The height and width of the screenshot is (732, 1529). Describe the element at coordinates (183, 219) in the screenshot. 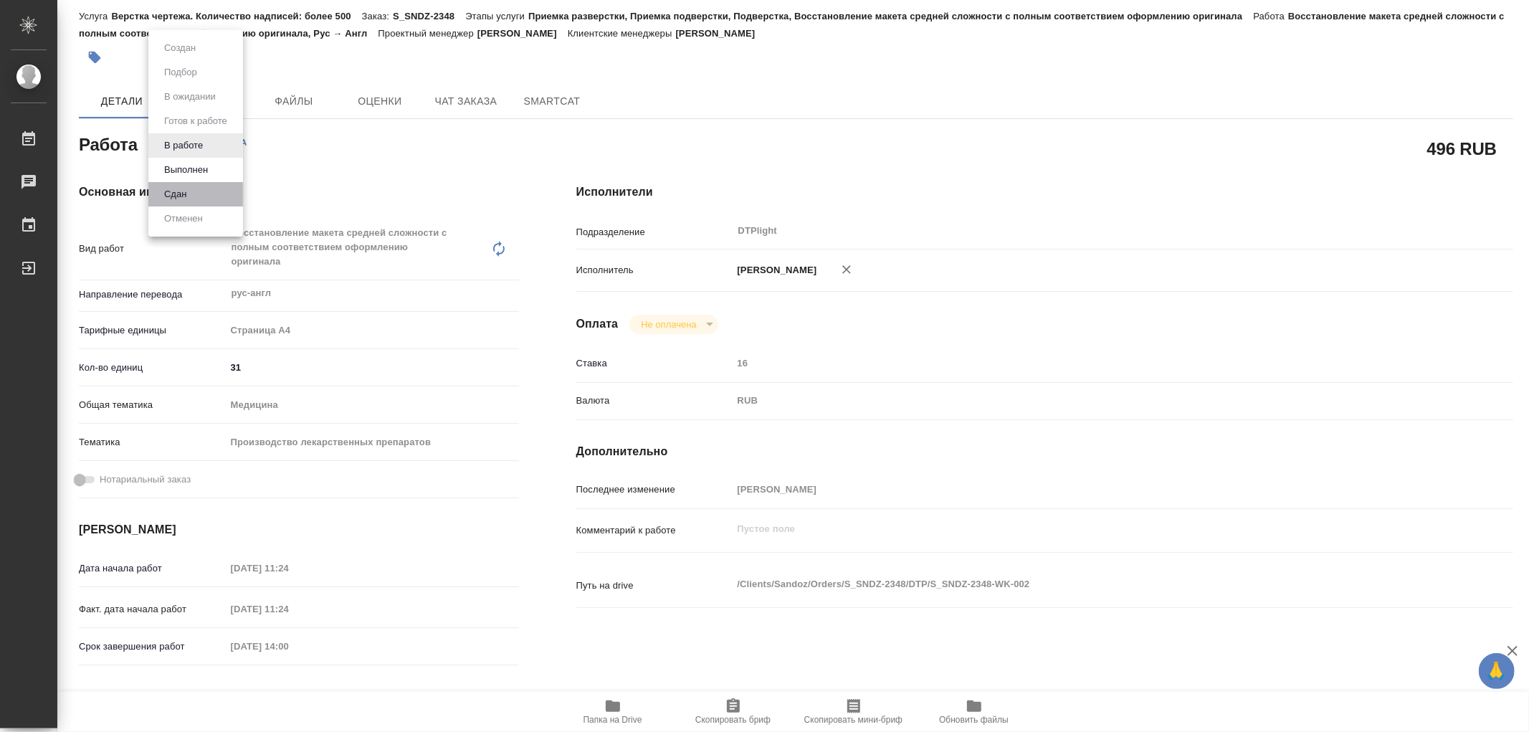

I see `button: Отменен` at that location.